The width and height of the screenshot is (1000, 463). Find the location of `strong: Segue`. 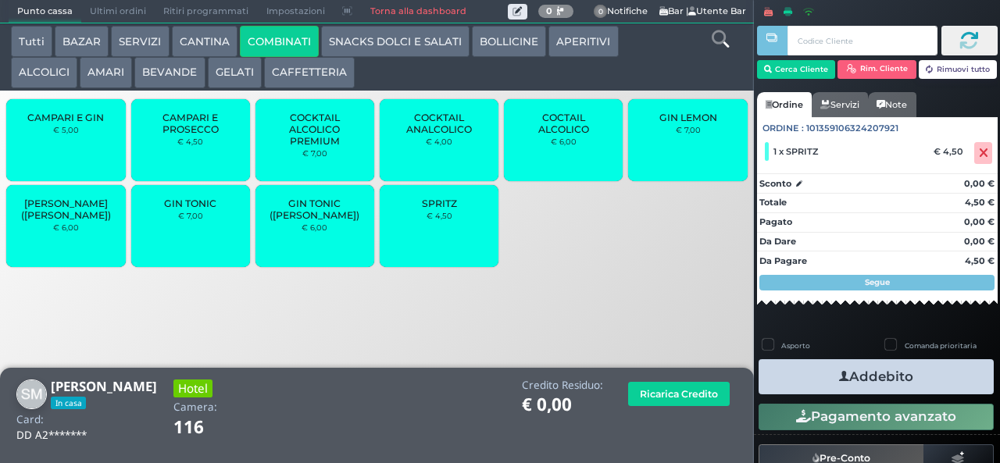

strong: Segue is located at coordinates (877, 282).